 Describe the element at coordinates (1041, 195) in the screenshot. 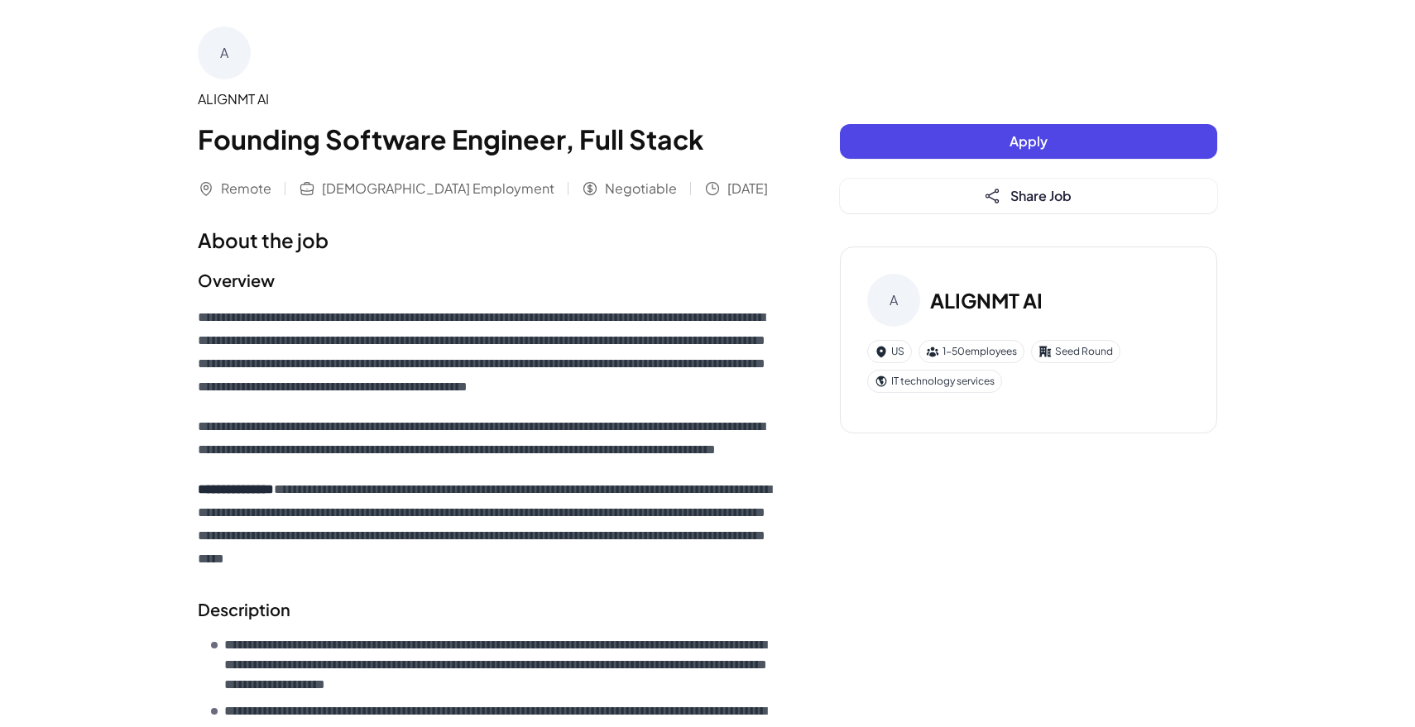

I see `span: Share Job` at that location.